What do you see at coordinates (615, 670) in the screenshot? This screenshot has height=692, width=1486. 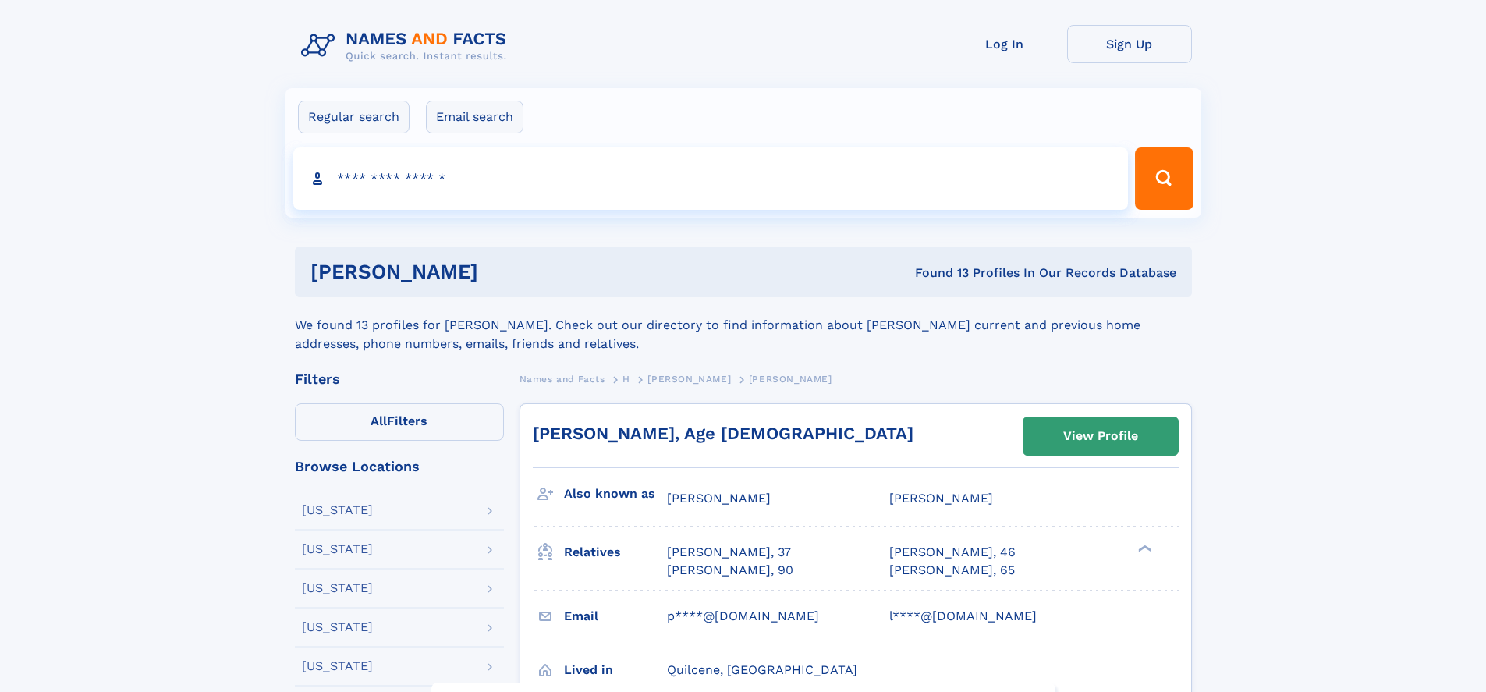 I see `h3: Lived in` at bounding box center [615, 670].